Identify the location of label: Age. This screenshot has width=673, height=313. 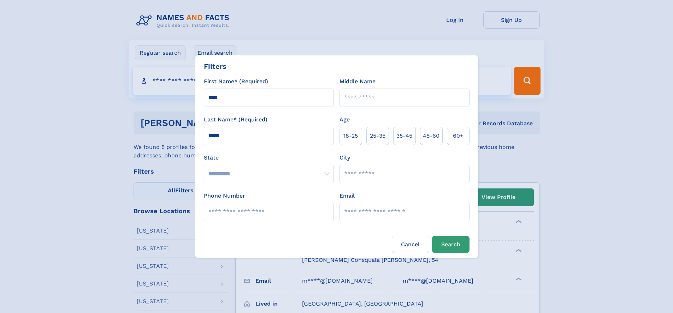
(344, 120).